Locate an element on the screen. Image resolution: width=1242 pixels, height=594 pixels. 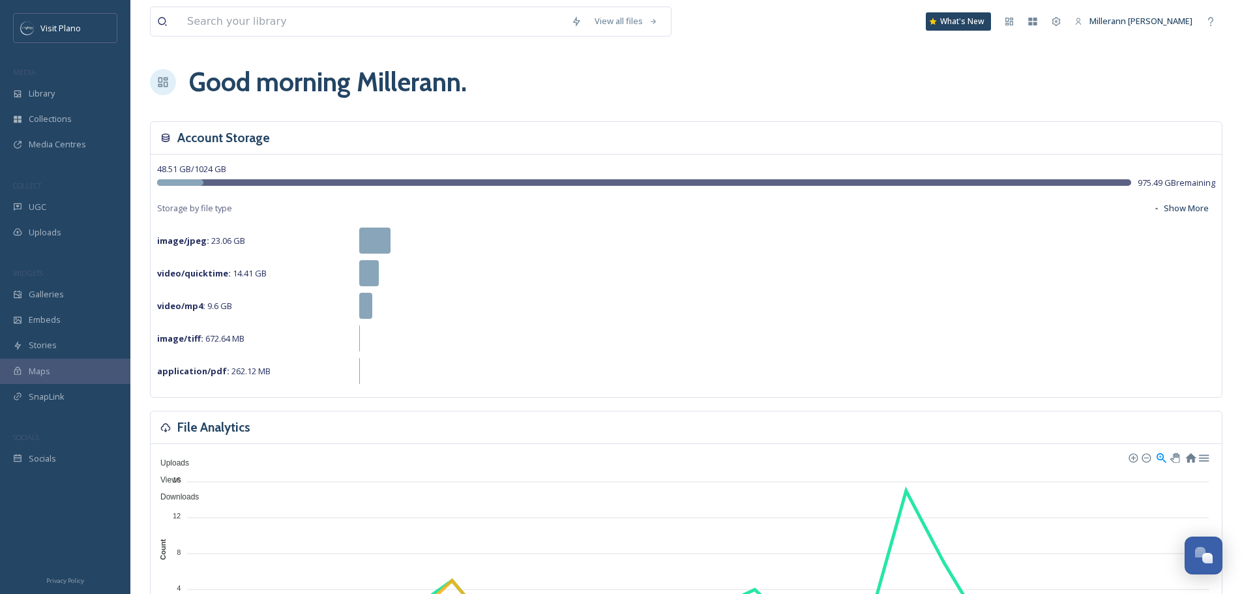
span: Collections is located at coordinates (50, 119).